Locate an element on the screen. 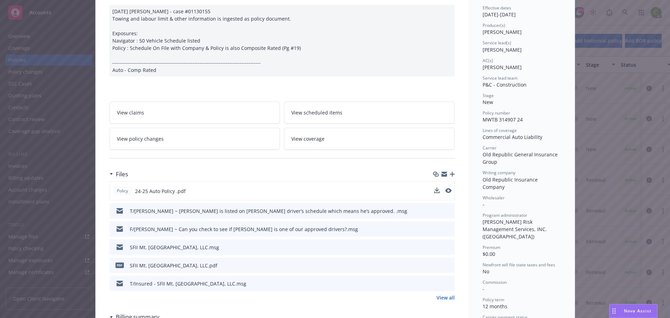  span: New is located at coordinates (488, 102).